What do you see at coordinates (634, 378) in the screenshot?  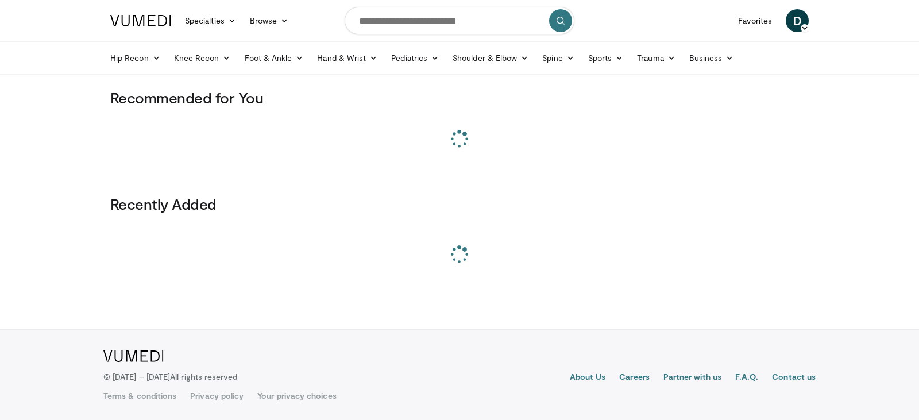 I see `a: Careers` at bounding box center [634, 378].